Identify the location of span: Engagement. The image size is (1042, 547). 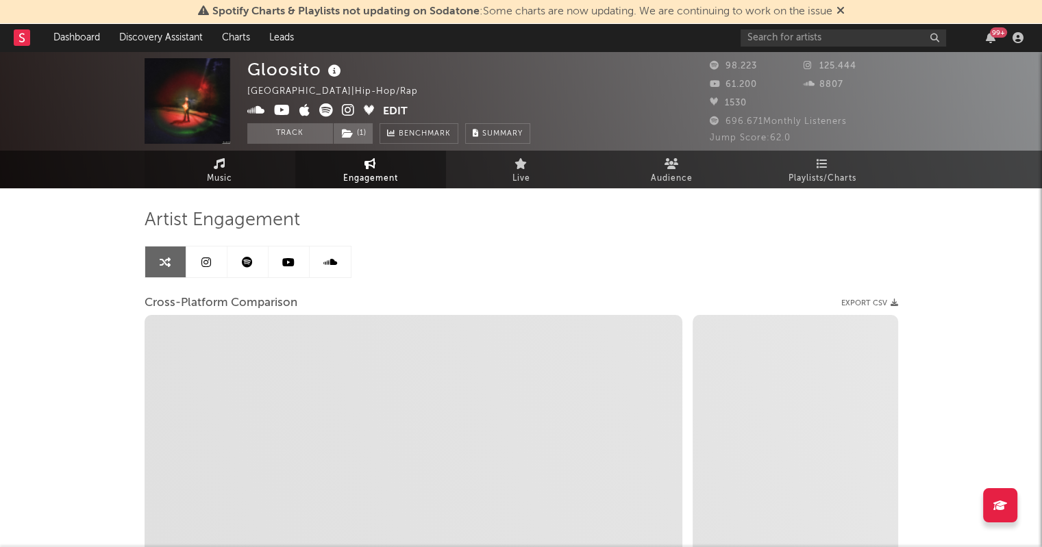
(371, 179).